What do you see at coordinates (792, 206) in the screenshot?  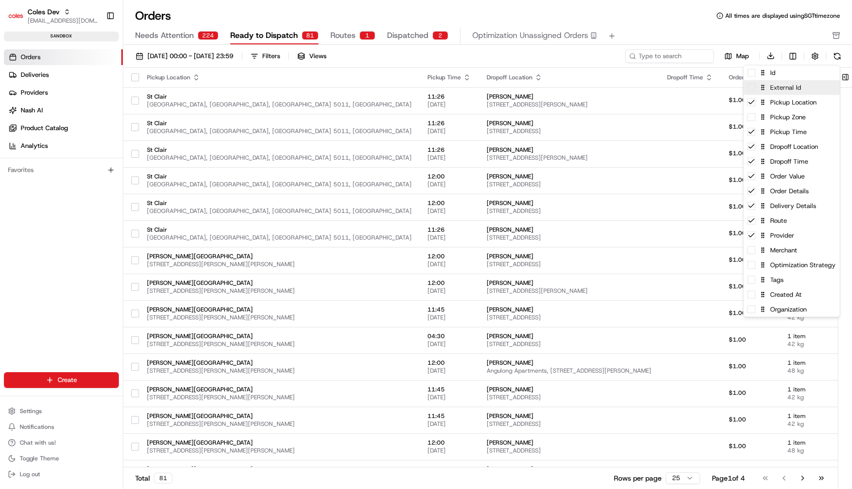 I see `div: Delivery Details` at bounding box center [792, 206].